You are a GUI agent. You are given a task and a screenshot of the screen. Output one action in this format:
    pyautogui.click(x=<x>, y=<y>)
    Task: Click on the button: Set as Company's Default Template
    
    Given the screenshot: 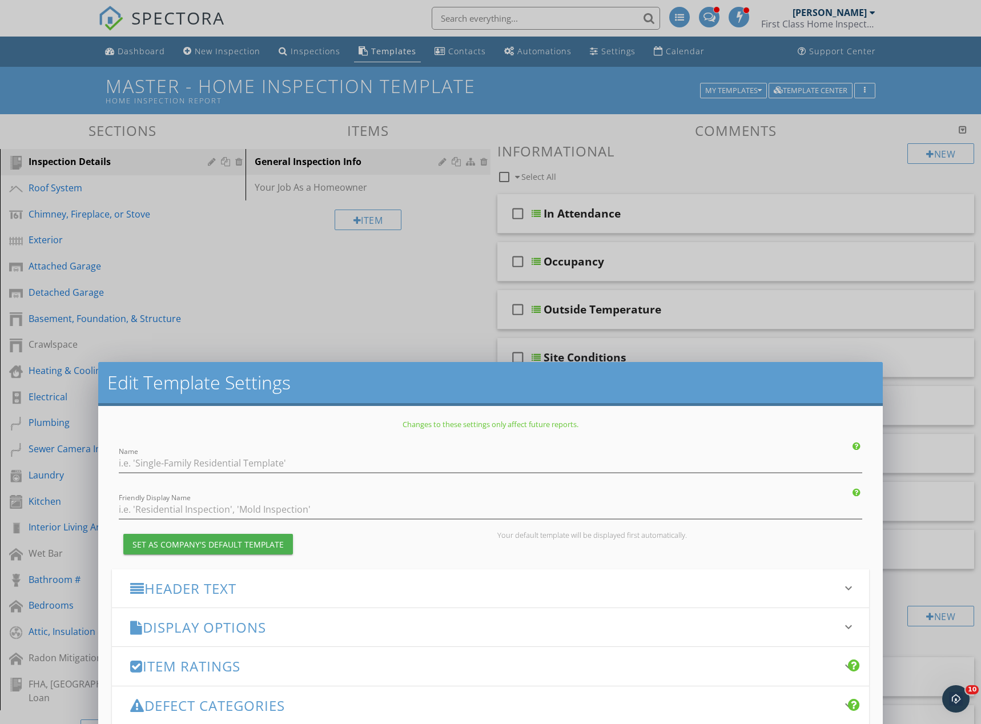 What is the action you would take?
    pyautogui.click(x=208, y=544)
    